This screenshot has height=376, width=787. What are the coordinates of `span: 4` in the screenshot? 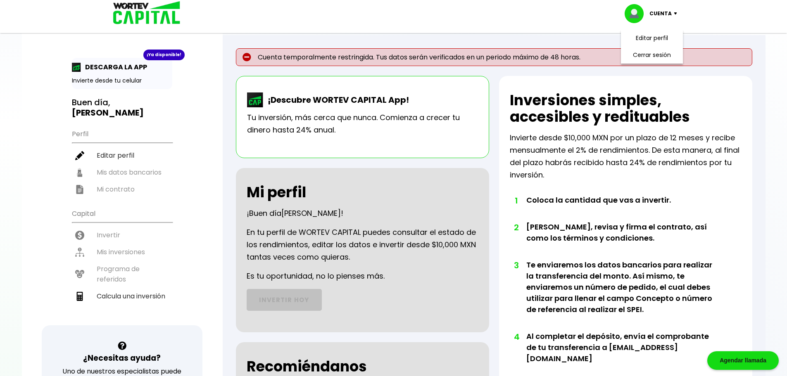 It's located at (516, 337).